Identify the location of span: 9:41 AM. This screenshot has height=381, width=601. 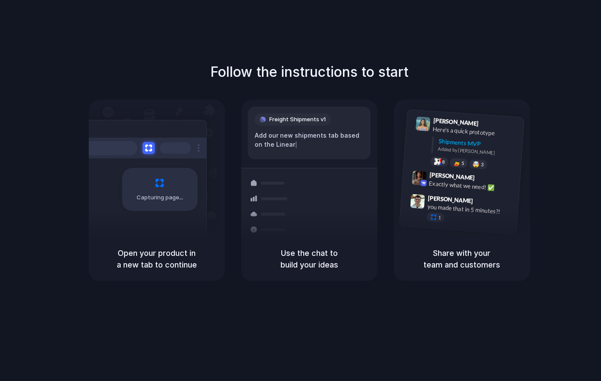
(490, 125).